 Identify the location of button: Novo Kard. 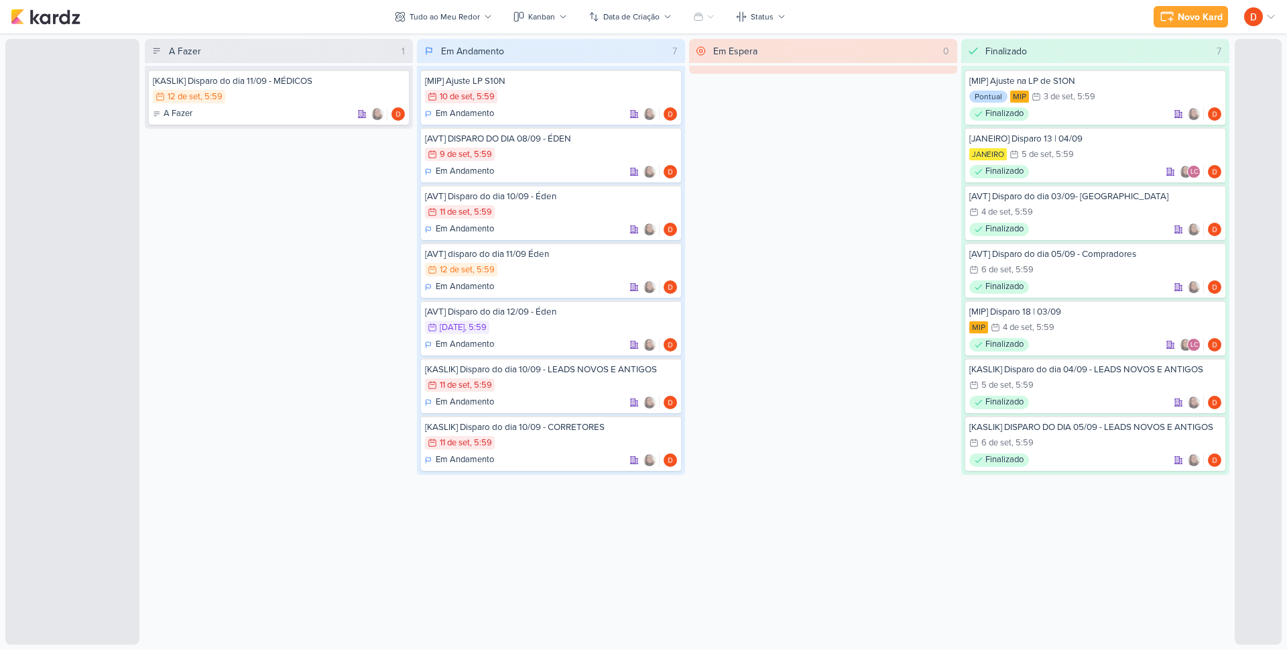
(1191, 17).